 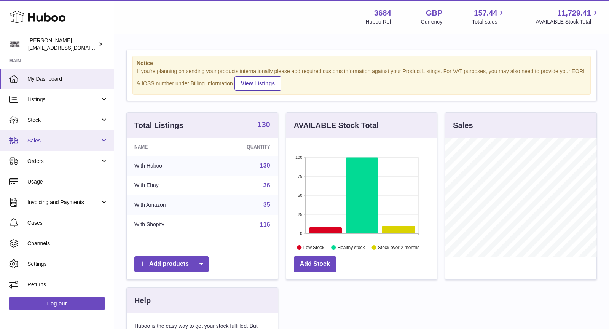 I want to click on span: Sales, so click(x=64, y=141).